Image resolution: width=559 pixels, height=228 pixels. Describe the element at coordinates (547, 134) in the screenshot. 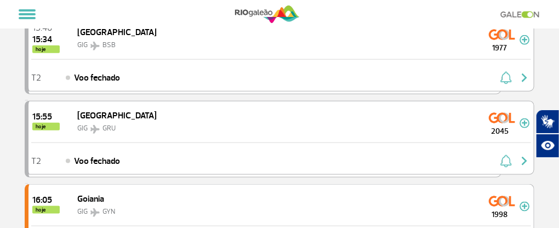

I see `div: Plugin de acessibilidade da Hand Talk.` at that location.